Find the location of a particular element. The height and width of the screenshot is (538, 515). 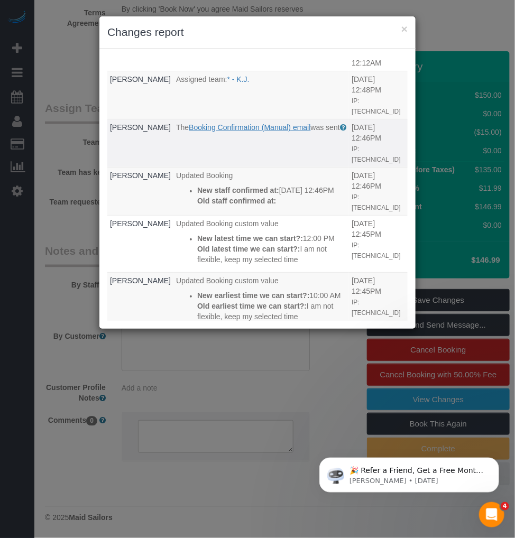

p: 10:00 AM is located at coordinates (272, 295).